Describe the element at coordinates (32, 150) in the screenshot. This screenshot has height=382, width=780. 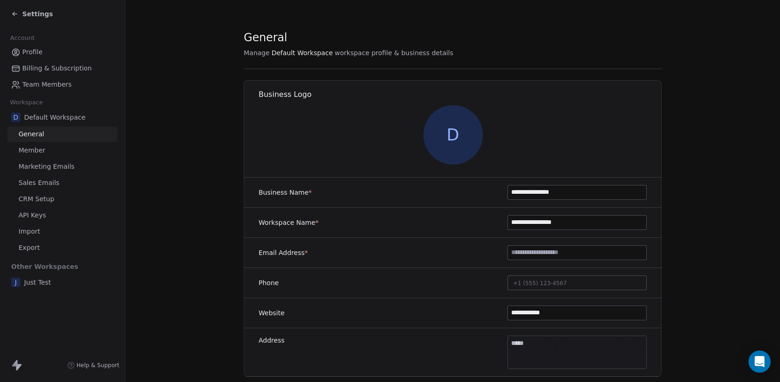
I see `span: Member` at that location.